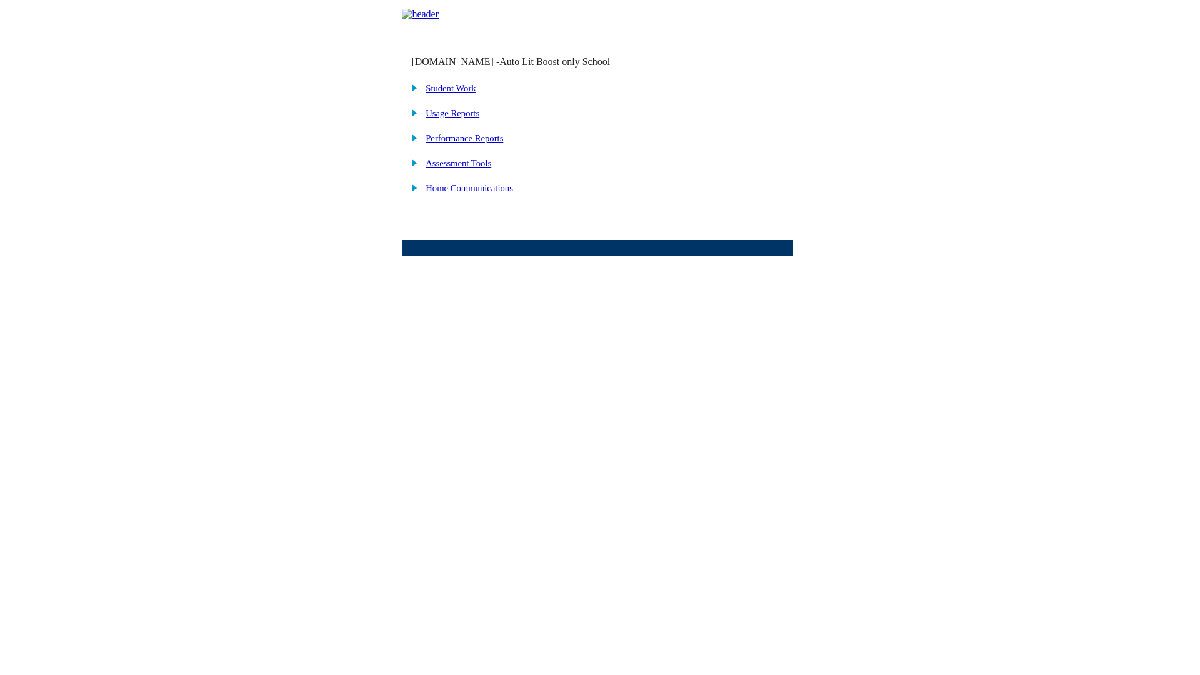  Describe the element at coordinates (469, 188) in the screenshot. I see `a: Home Communications` at that location.